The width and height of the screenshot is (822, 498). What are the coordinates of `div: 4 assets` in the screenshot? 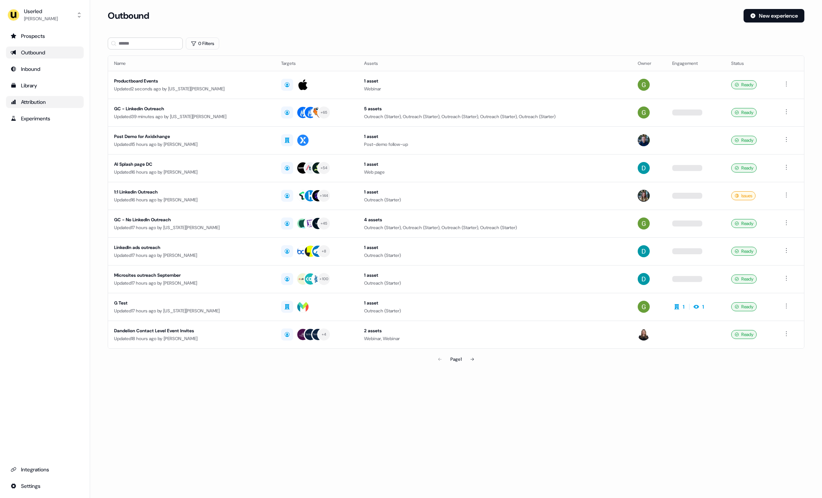 It's located at (495, 220).